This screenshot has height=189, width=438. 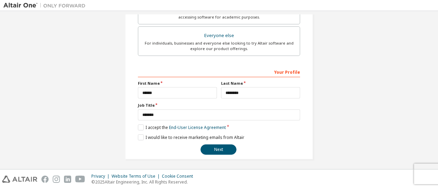 I want to click on img: facebook.svg, so click(x=45, y=179).